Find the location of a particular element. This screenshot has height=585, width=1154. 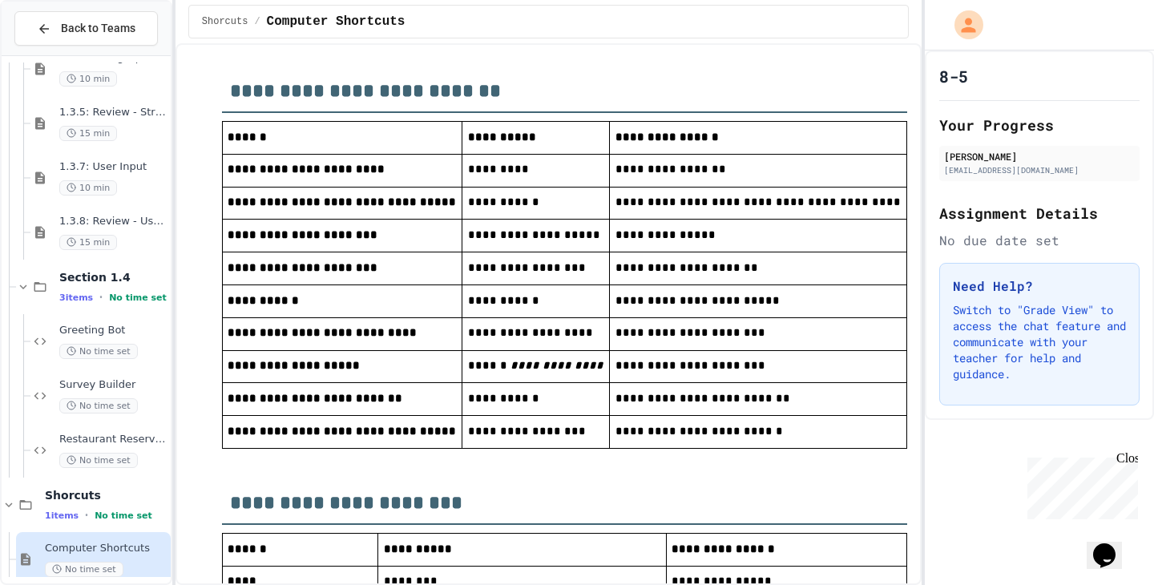

h3: Need Help? is located at coordinates (1039, 286).